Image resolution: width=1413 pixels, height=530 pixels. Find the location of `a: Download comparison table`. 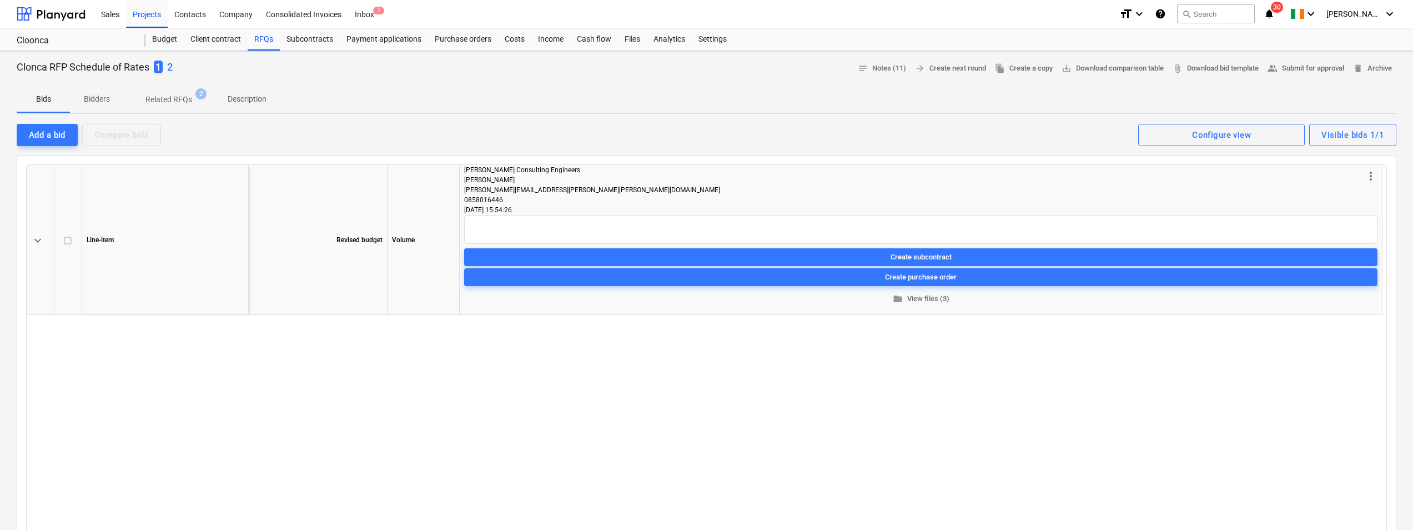

a: Download comparison table is located at coordinates (1113, 68).